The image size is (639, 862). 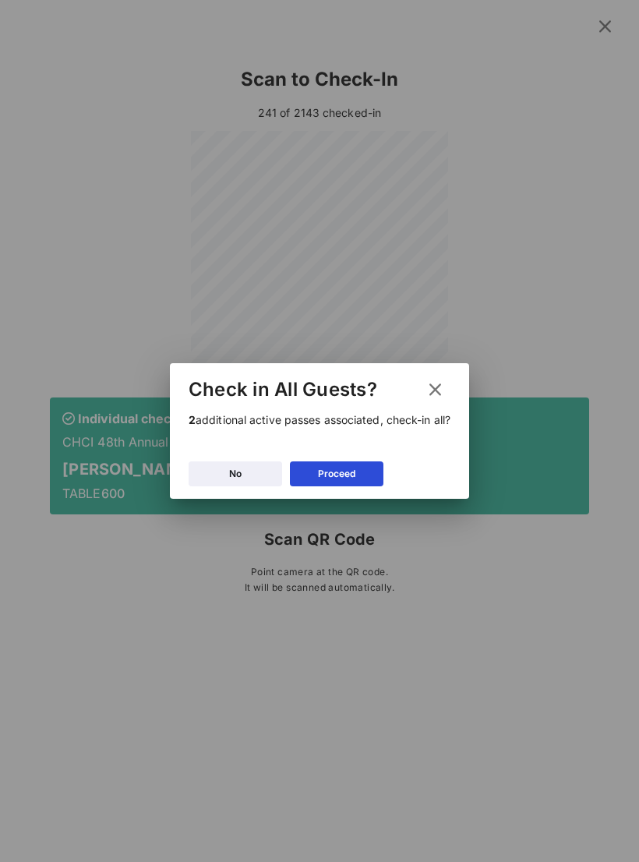 I want to click on div: No, so click(x=235, y=474).